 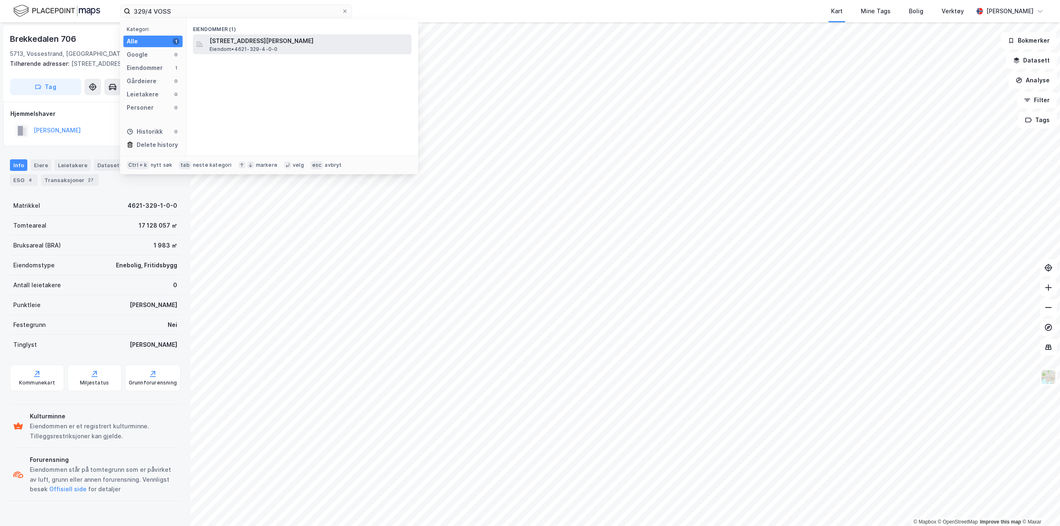 What do you see at coordinates (46, 87) in the screenshot?
I see `button: Tag` at bounding box center [46, 87].